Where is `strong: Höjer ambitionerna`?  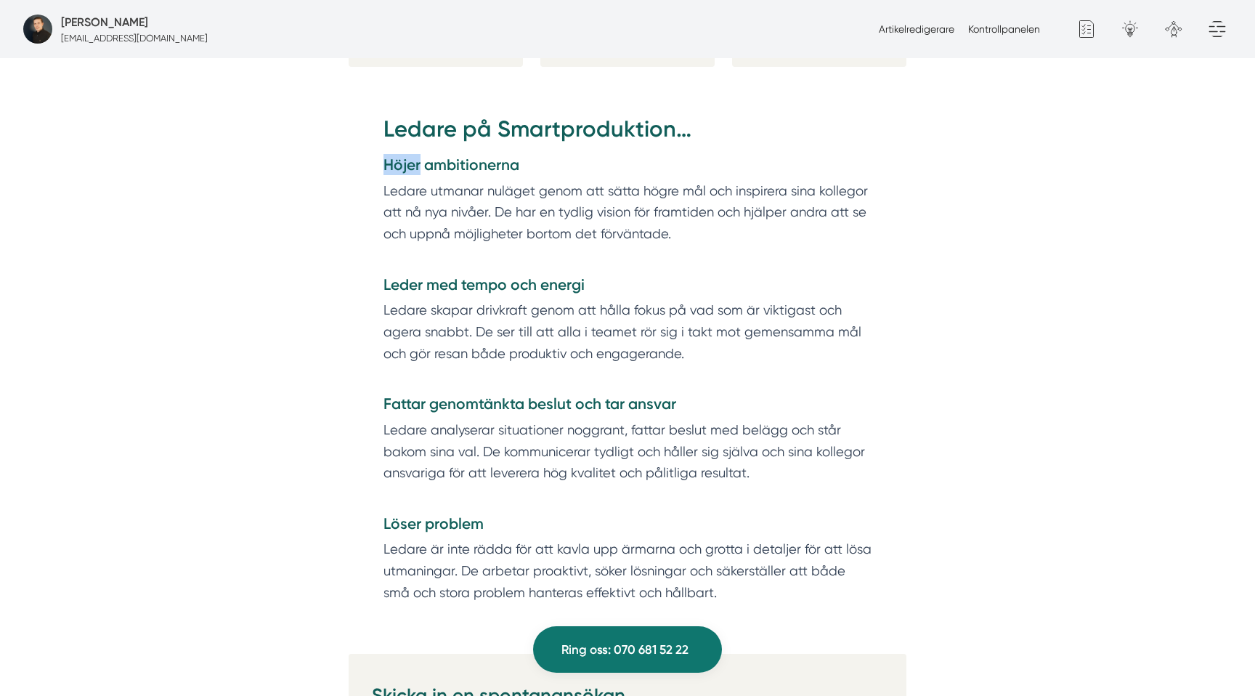 strong: Höjer ambitionerna is located at coordinates (451, 164).